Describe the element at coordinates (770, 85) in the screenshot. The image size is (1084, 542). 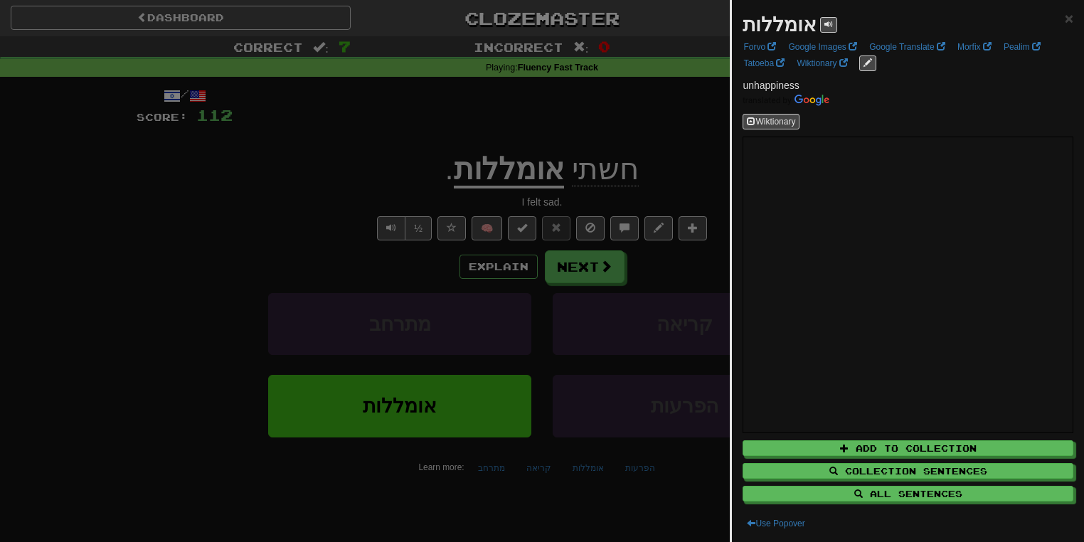
I see `span: unhappiness` at that location.